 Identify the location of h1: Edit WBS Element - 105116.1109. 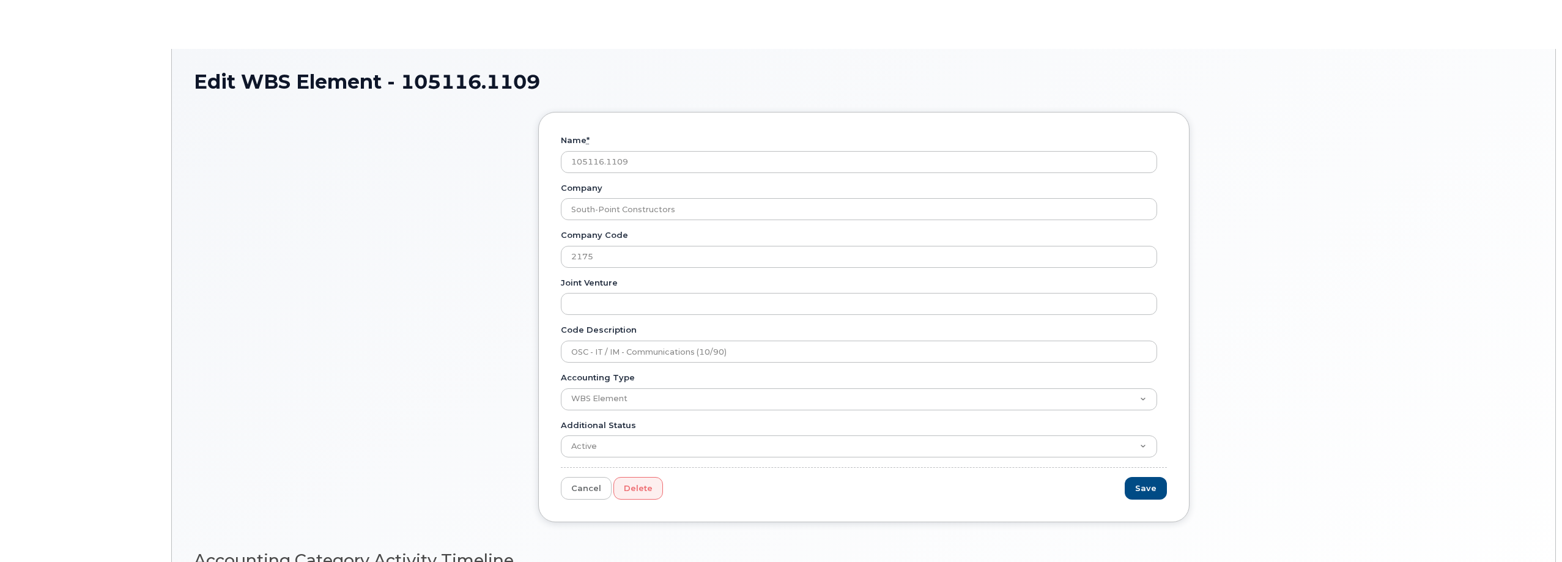
(863, 81).